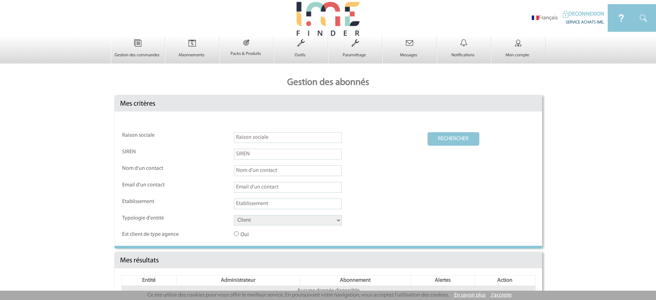 This screenshot has width=656, height=300. What do you see at coordinates (247, 51) in the screenshot?
I see `a: Packs & Produits` at bounding box center [247, 51].